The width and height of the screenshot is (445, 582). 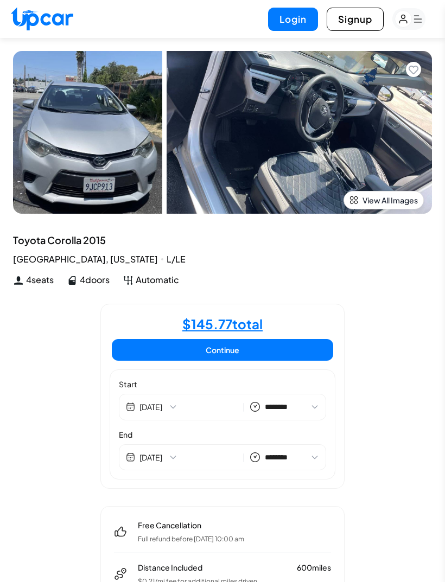 What do you see at coordinates (293, 19) in the screenshot?
I see `button: Login` at bounding box center [293, 19].